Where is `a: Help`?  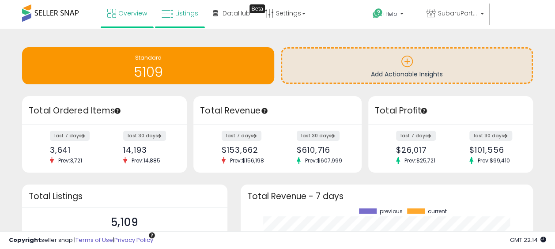
a: Help is located at coordinates (392, 15).